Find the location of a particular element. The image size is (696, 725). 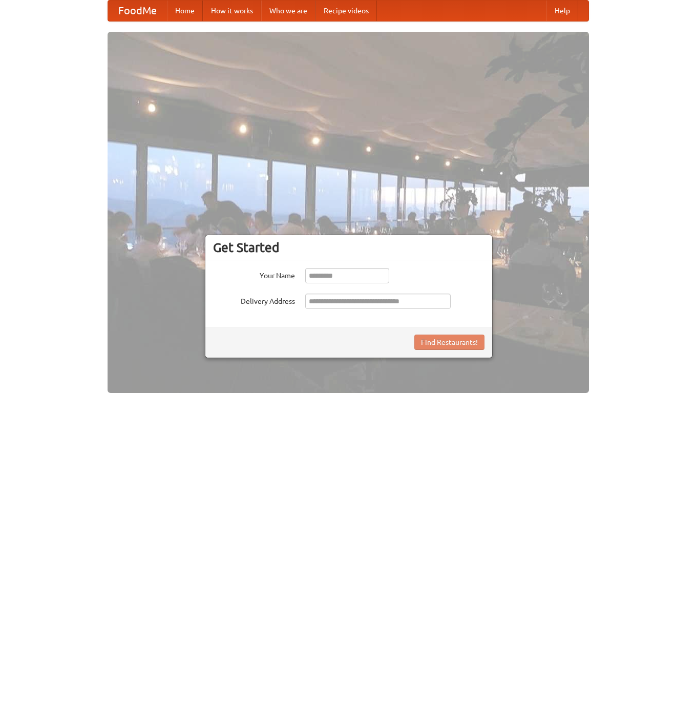

a: Home is located at coordinates (185, 11).